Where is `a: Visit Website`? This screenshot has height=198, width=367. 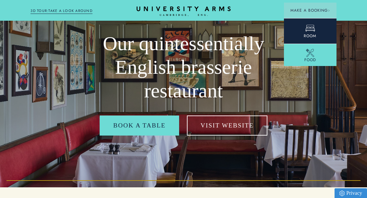
a: Visit Website is located at coordinates (227, 125).